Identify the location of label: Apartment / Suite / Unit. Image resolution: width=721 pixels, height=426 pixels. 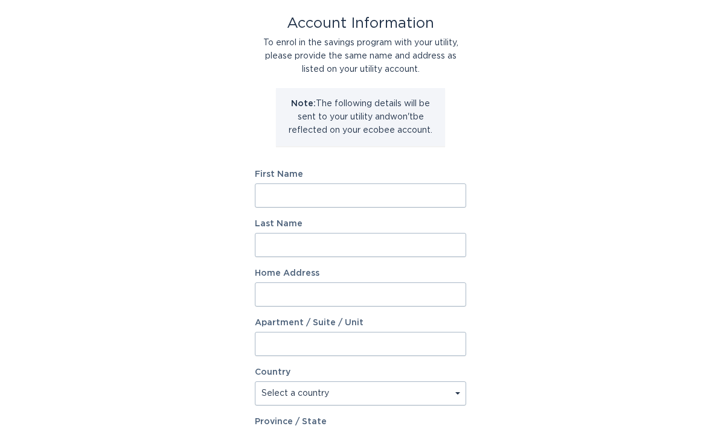
(360, 323).